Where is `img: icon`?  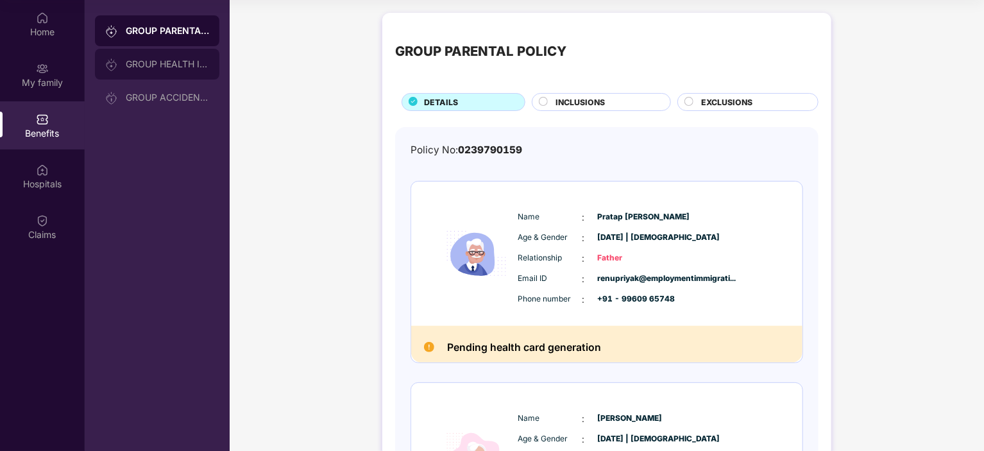 img: icon is located at coordinates (477, 253).